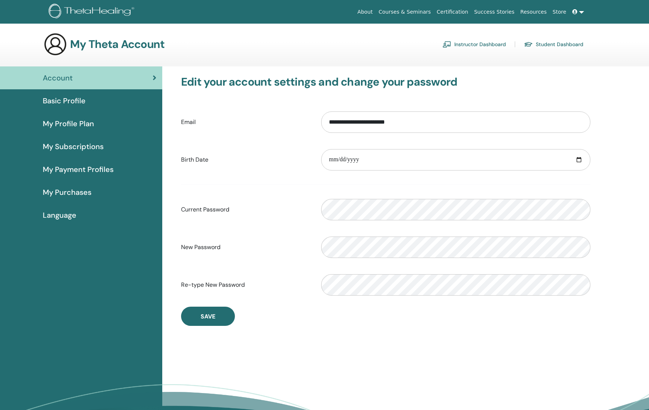 The image size is (649, 410). What do you see at coordinates (55, 44) in the screenshot?
I see `img: generic-user-icon.jpg` at bounding box center [55, 44].